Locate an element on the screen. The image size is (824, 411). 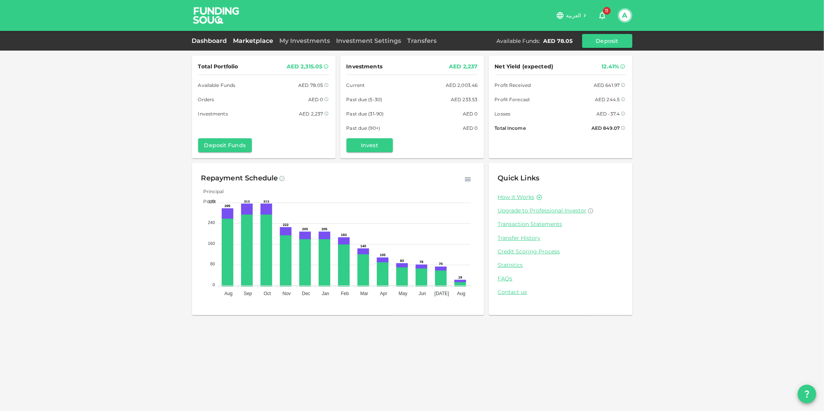
span: Total Income is located at coordinates (511, 128).